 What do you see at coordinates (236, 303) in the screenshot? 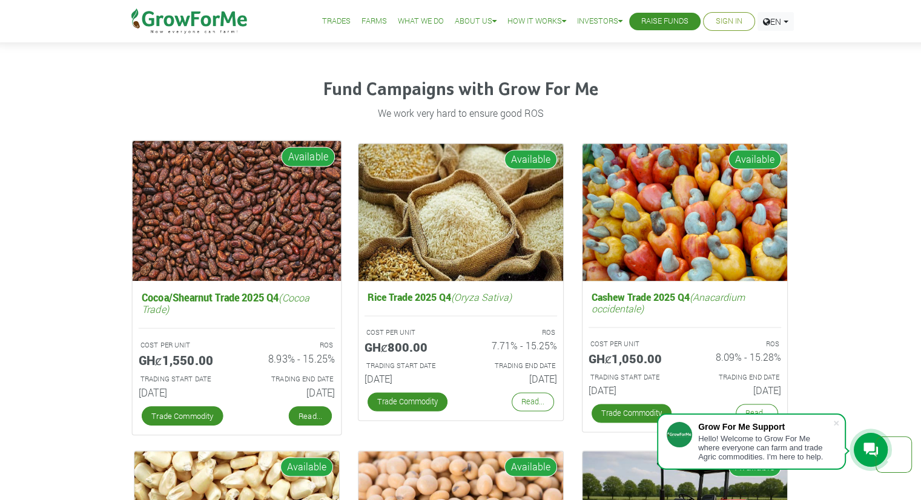
I see `h5: Cocoa/Shearnut Trade 2025 Q4` at bounding box center [236, 303].